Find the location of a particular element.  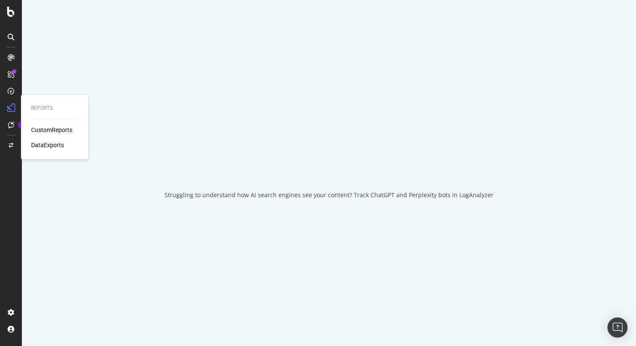

div: animation is located at coordinates (329, 162).